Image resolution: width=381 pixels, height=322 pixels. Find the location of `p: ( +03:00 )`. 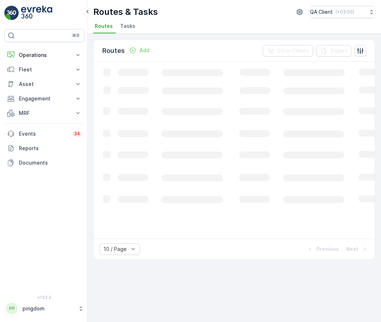

p: ( +03:00 ) is located at coordinates (344, 12).